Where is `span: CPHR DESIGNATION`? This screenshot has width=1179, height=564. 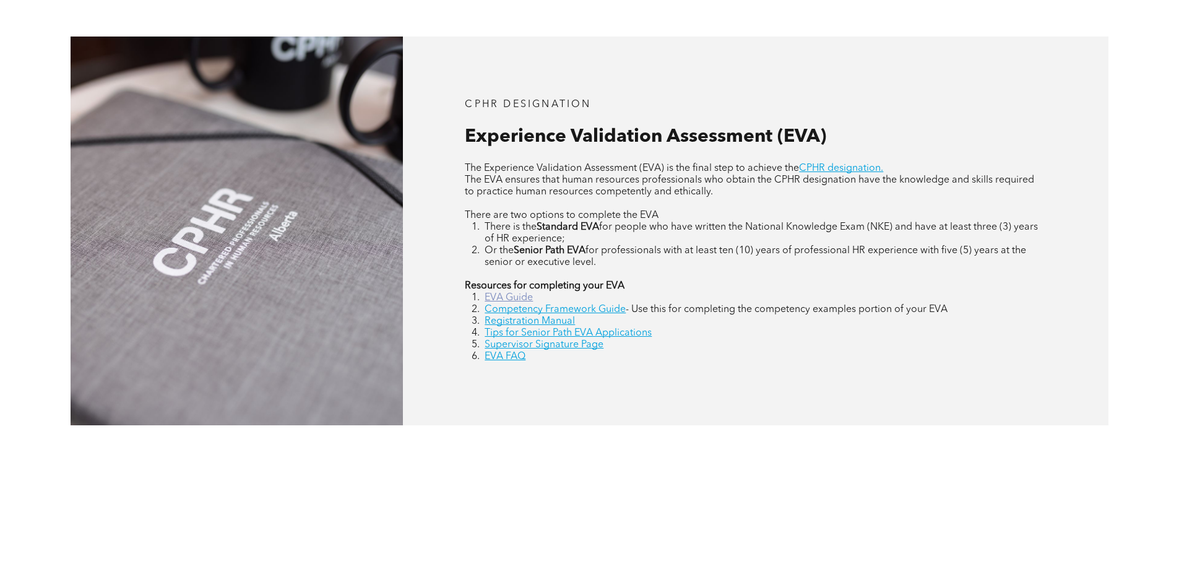
span: CPHR DESIGNATION is located at coordinates (528, 105).